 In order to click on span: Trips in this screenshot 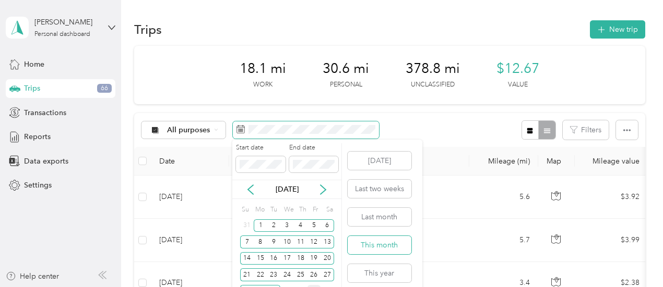, I will do `click(32, 88)`.